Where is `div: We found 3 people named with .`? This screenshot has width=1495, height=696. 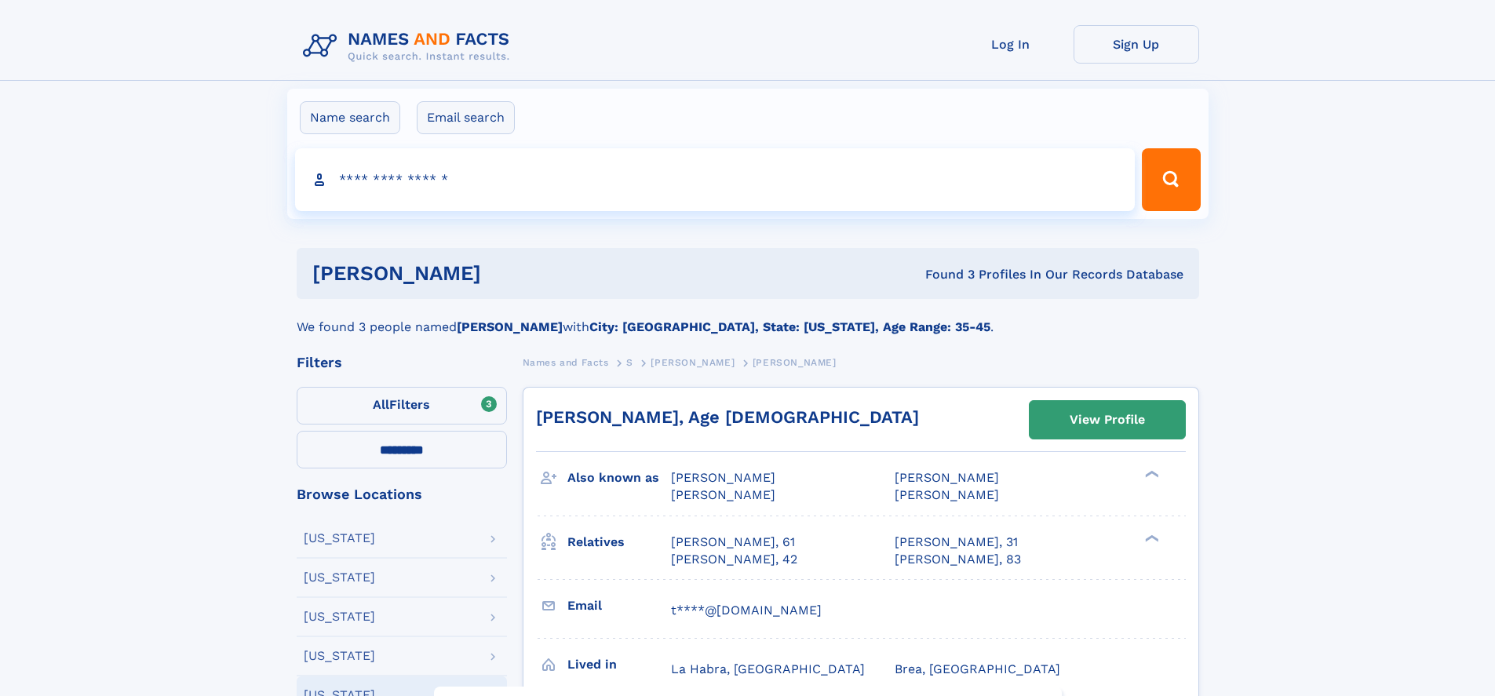
div: We found 3 people named with . is located at coordinates (748, 318).